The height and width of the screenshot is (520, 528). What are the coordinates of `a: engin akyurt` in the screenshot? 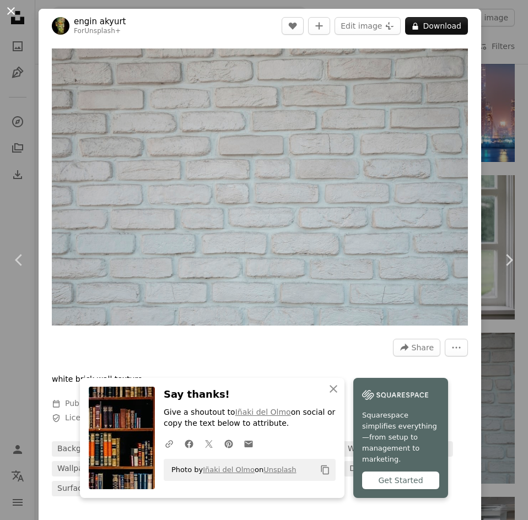 It's located at (100, 21).